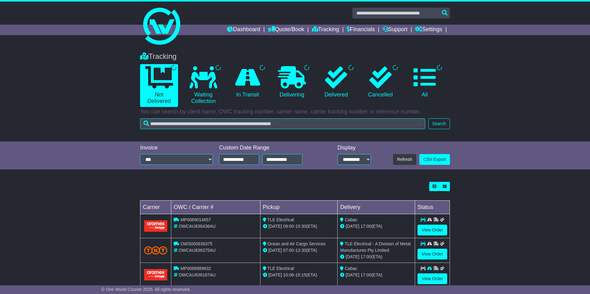 This screenshot has width=590, height=294. Describe the element at coordinates (300, 275) in the screenshot. I see `span: 15:15` at that location.